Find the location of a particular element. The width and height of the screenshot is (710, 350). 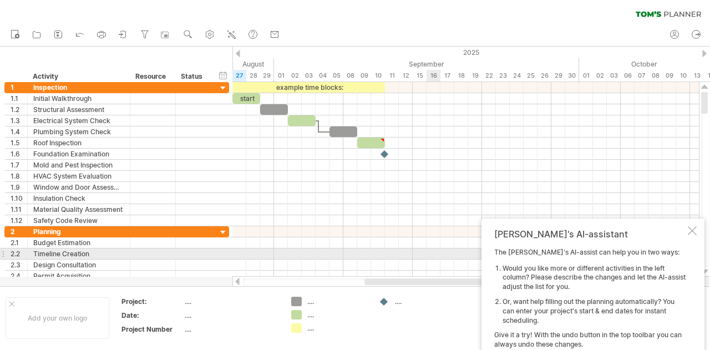

div: Wednesday, 1 October 2025 is located at coordinates (586, 75).